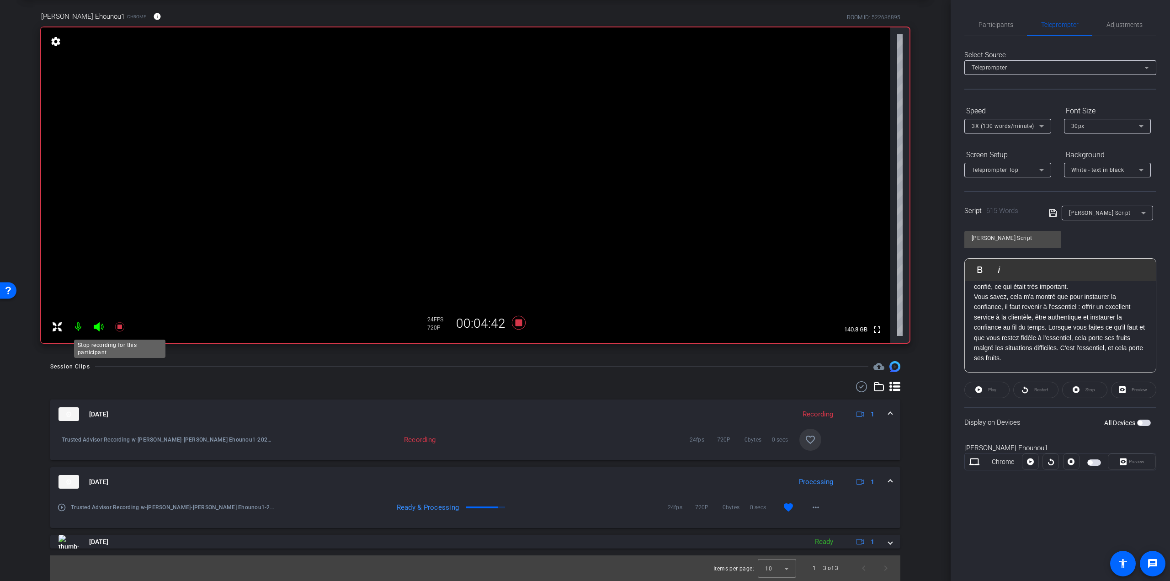 The image size is (1170, 581). I want to click on span: 140.8 GB, so click(855, 329).